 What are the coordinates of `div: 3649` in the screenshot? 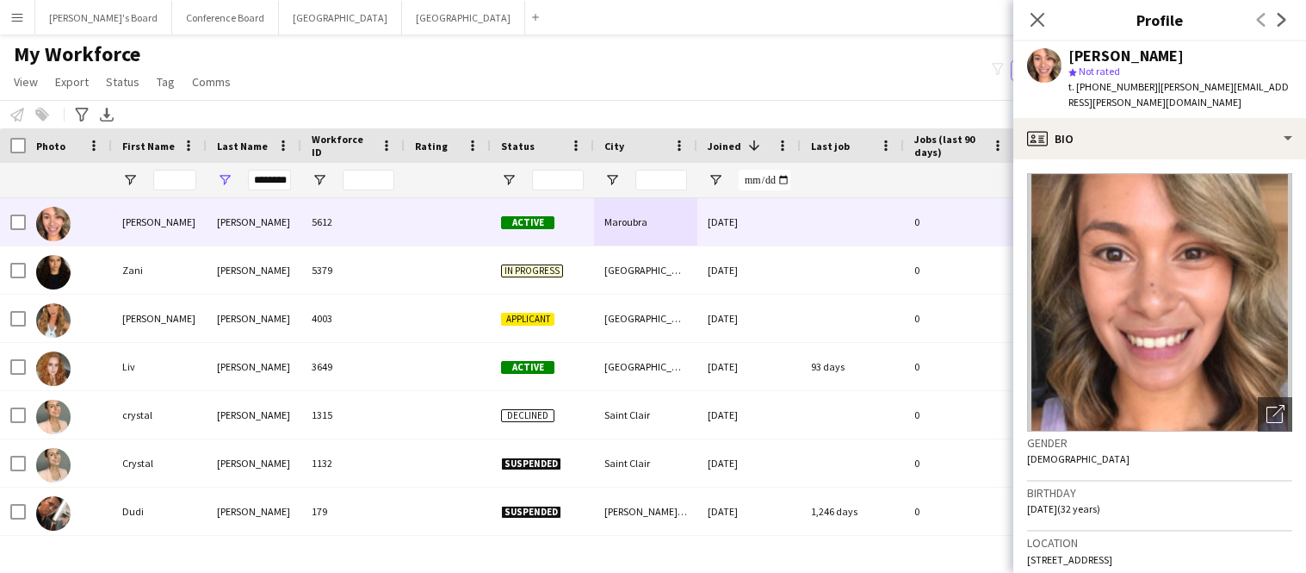 It's located at (353, 366).